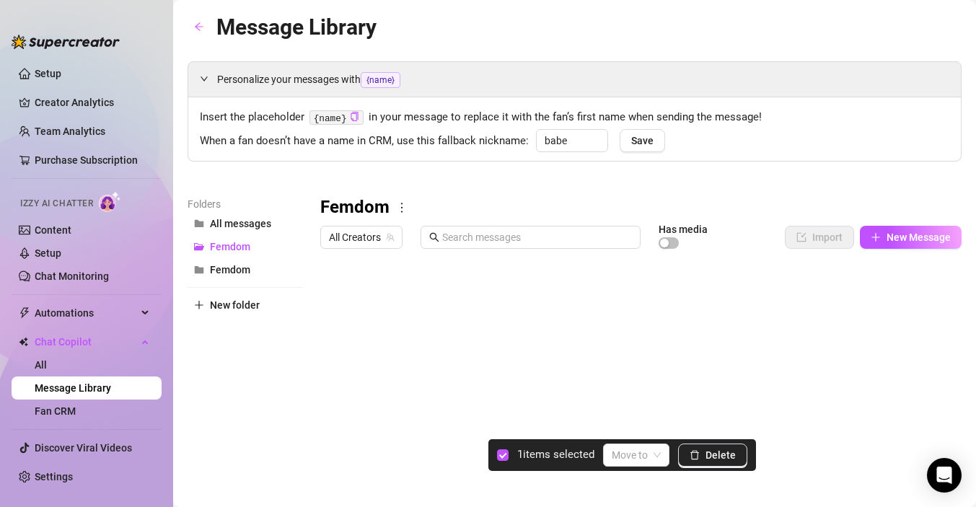 Image resolution: width=976 pixels, height=507 pixels. What do you see at coordinates (683, 229) in the screenshot?
I see `article: Has media` at bounding box center [683, 229].